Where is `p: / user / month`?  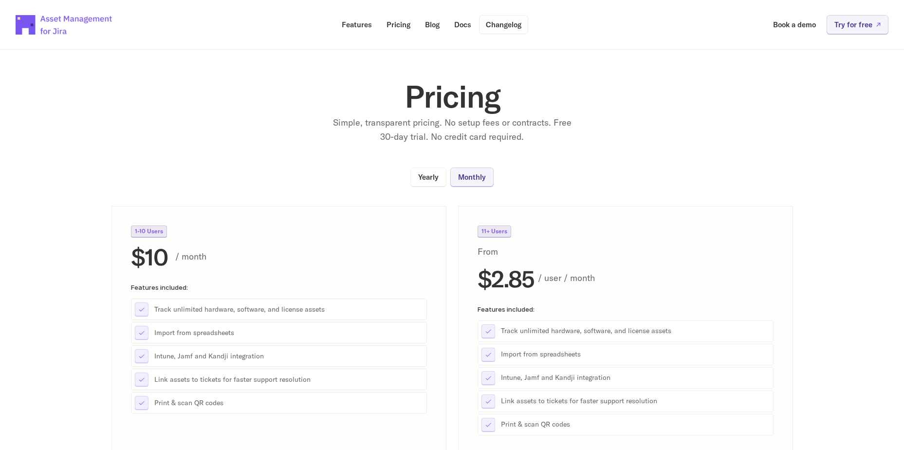 p: / user / month is located at coordinates (656, 278).